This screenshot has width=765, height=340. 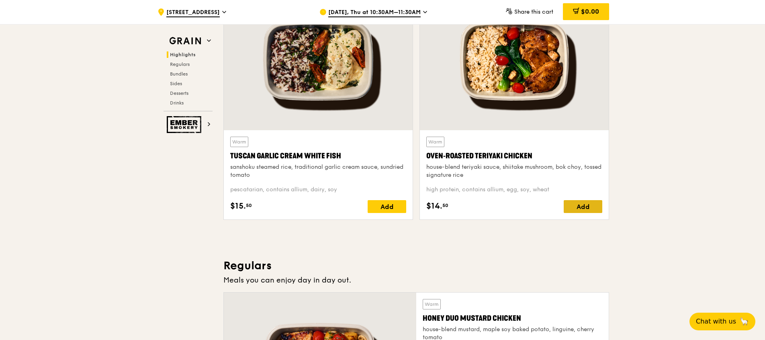 What do you see at coordinates (318, 156) in the screenshot?
I see `div: Tuscan Garlic Cream White Fish` at bounding box center [318, 156].